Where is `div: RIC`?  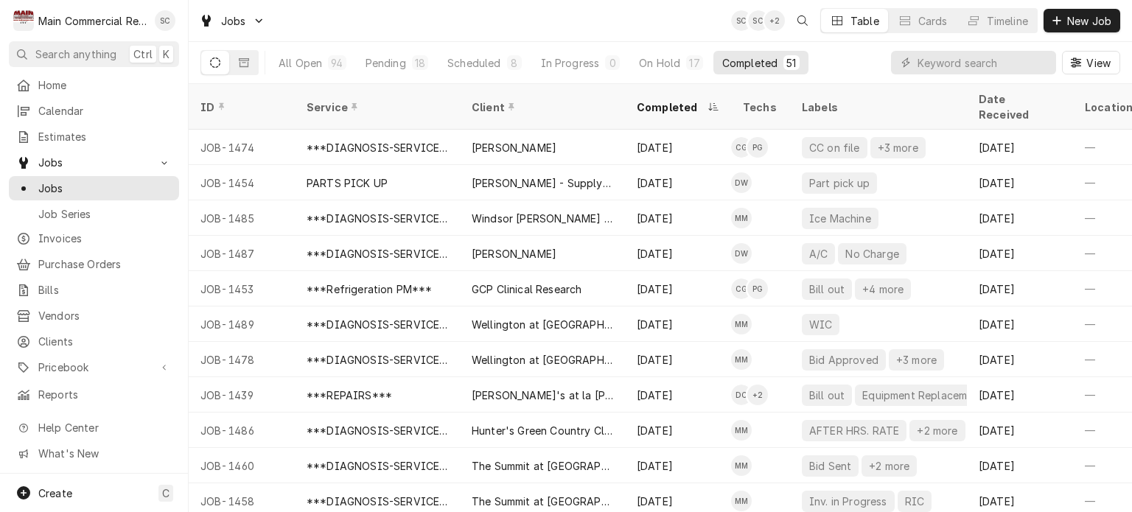
div: RIC is located at coordinates (915, 501).